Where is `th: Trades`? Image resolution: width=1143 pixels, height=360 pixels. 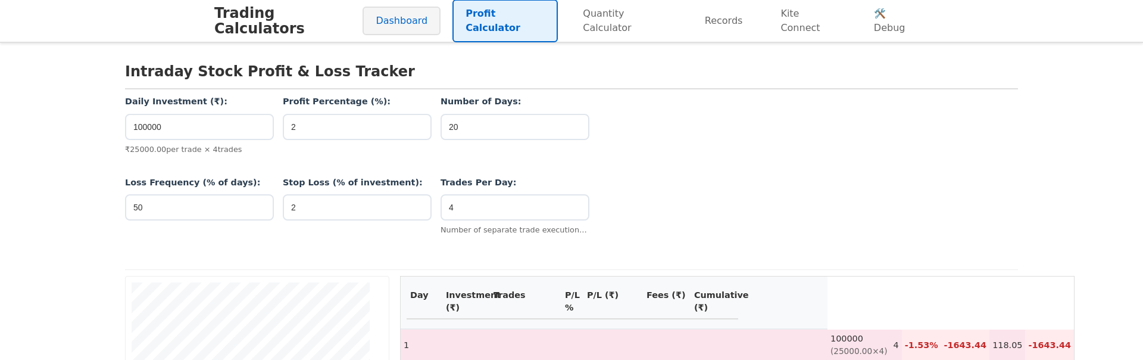 th: Trades is located at coordinates (526, 302).